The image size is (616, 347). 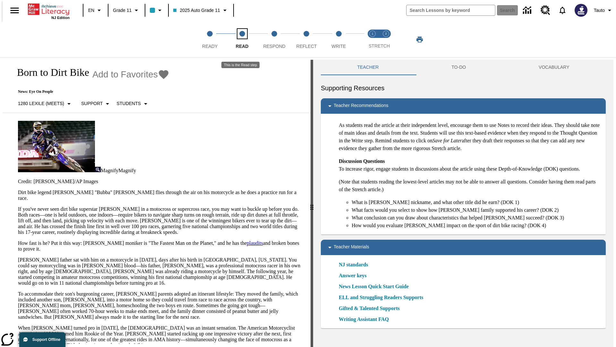 What do you see at coordinates (196, 10) in the screenshot?
I see `span: 2025 Auto Grade 11` at bounding box center [196, 10].